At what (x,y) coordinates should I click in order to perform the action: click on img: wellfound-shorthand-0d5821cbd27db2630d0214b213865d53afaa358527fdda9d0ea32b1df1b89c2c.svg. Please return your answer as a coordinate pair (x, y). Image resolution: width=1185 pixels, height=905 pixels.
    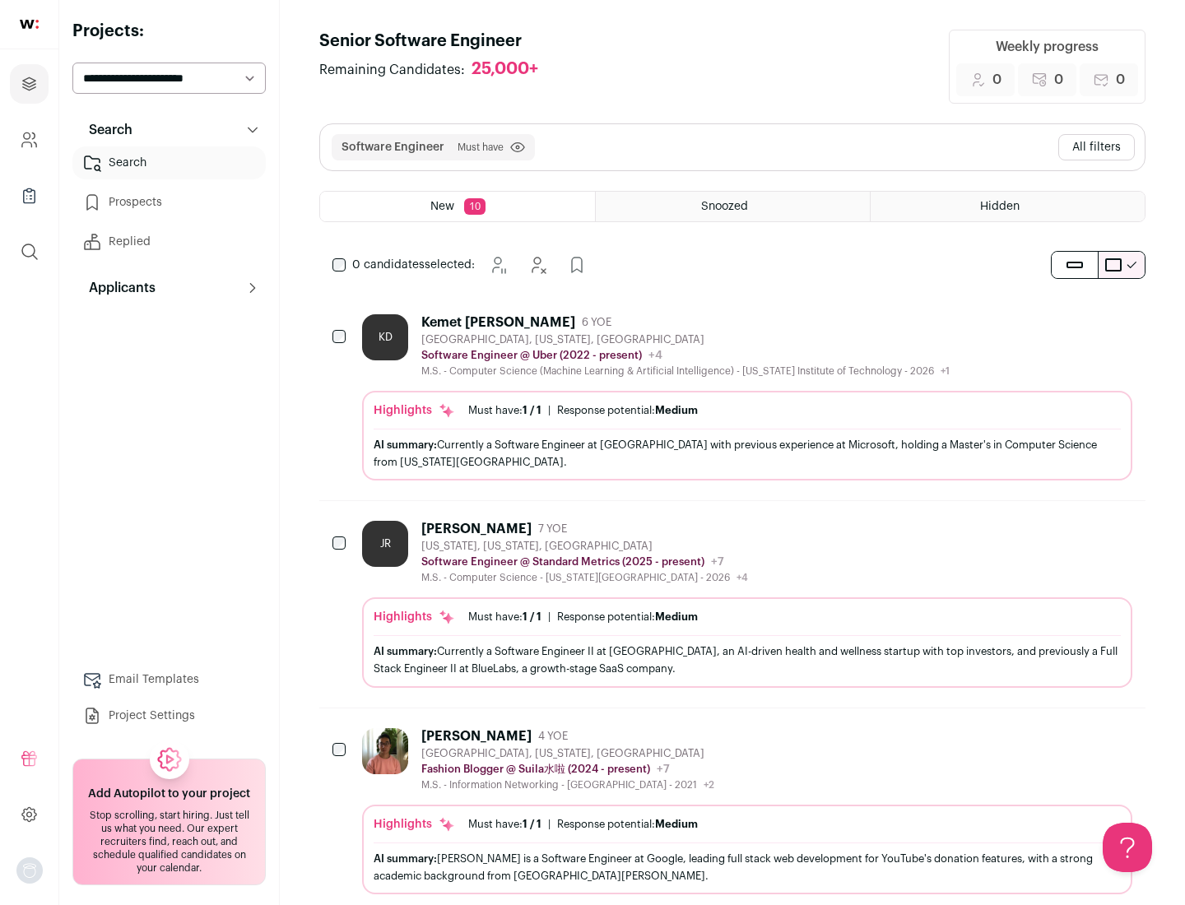
    Looking at the image, I should click on (29, 24).